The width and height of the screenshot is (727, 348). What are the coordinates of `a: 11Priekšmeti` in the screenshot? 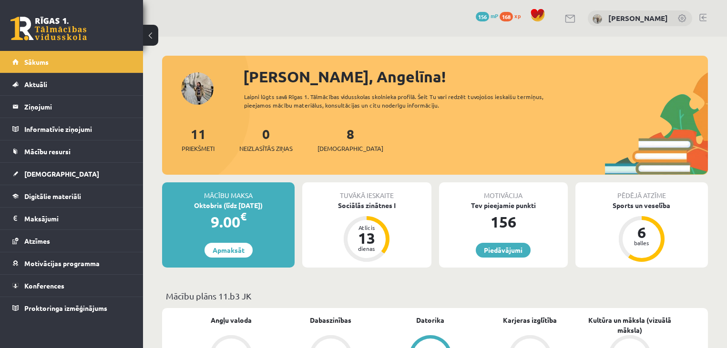 It's located at (198, 139).